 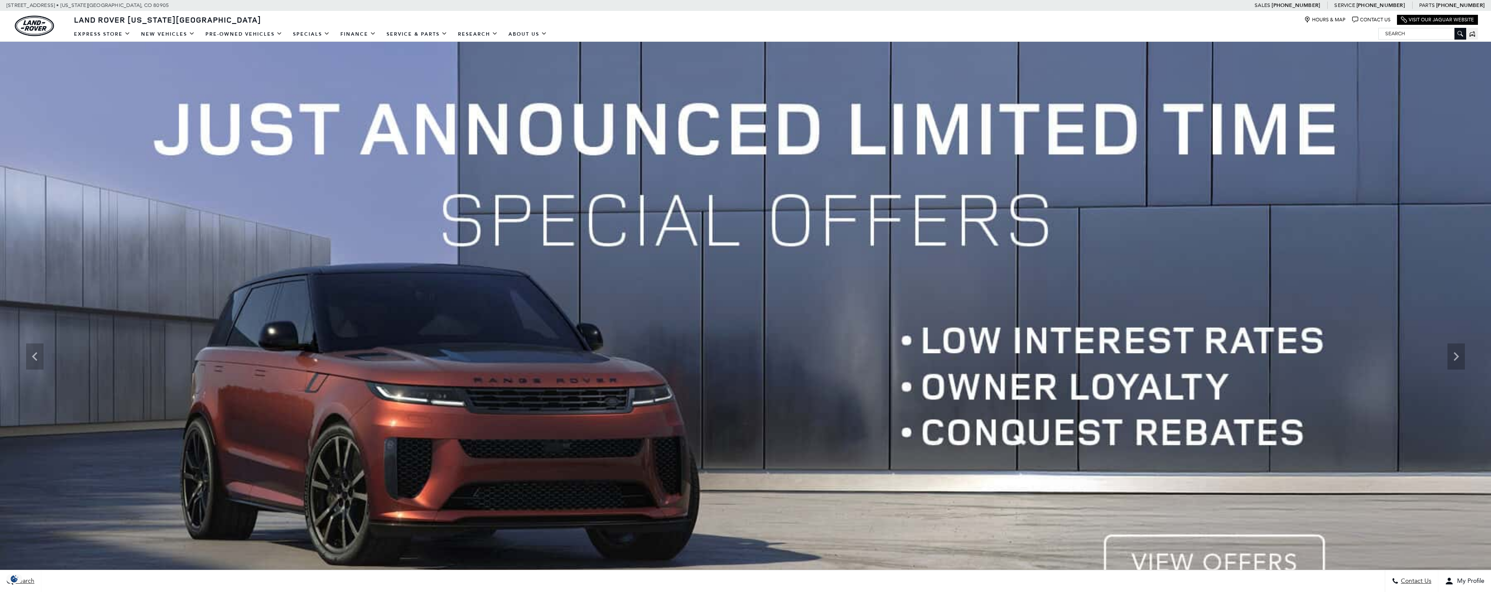 I want to click on span: Sales, so click(x=1262, y=5).